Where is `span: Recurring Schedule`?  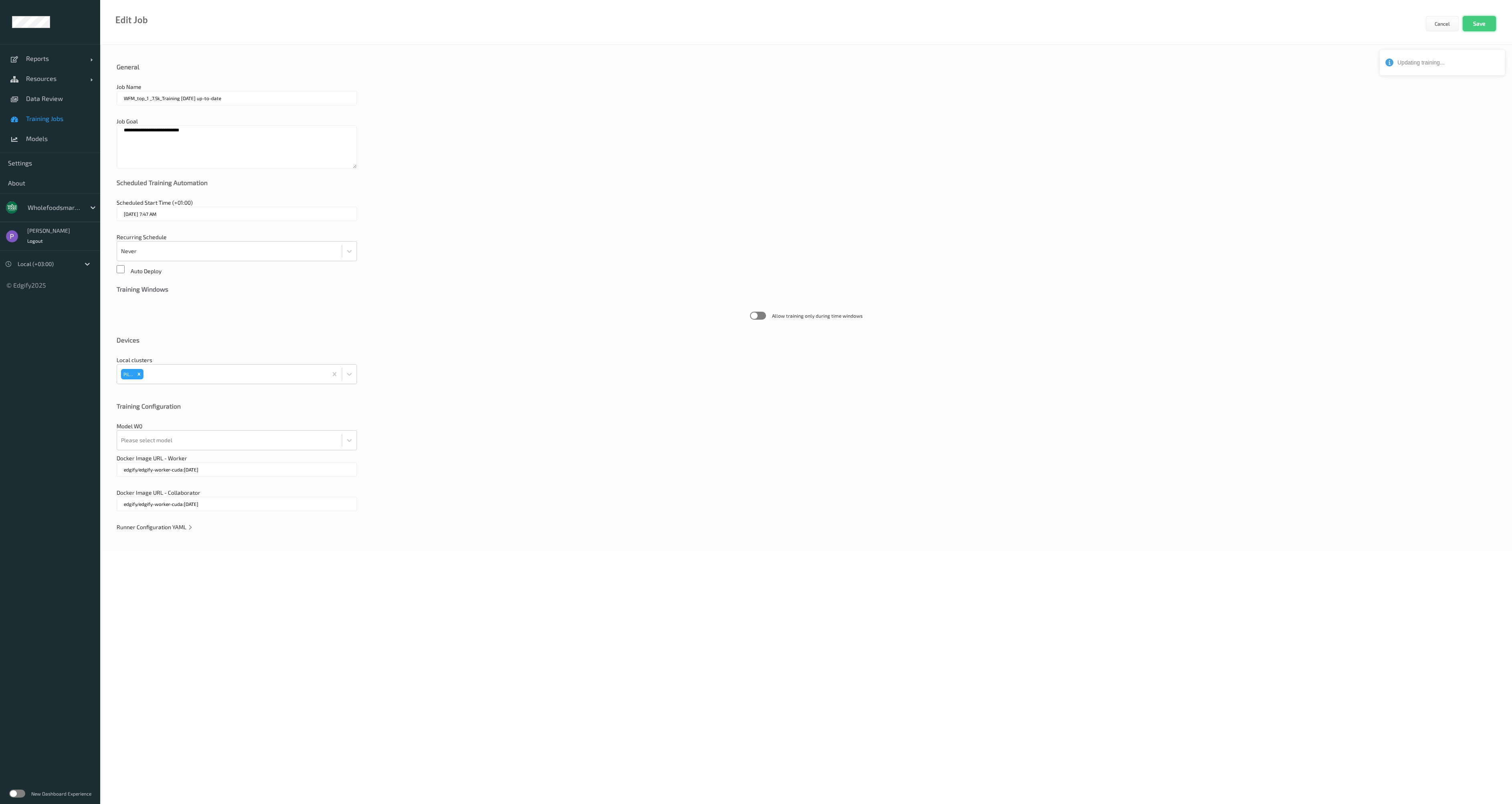 span: Recurring Schedule is located at coordinates (141, 236).